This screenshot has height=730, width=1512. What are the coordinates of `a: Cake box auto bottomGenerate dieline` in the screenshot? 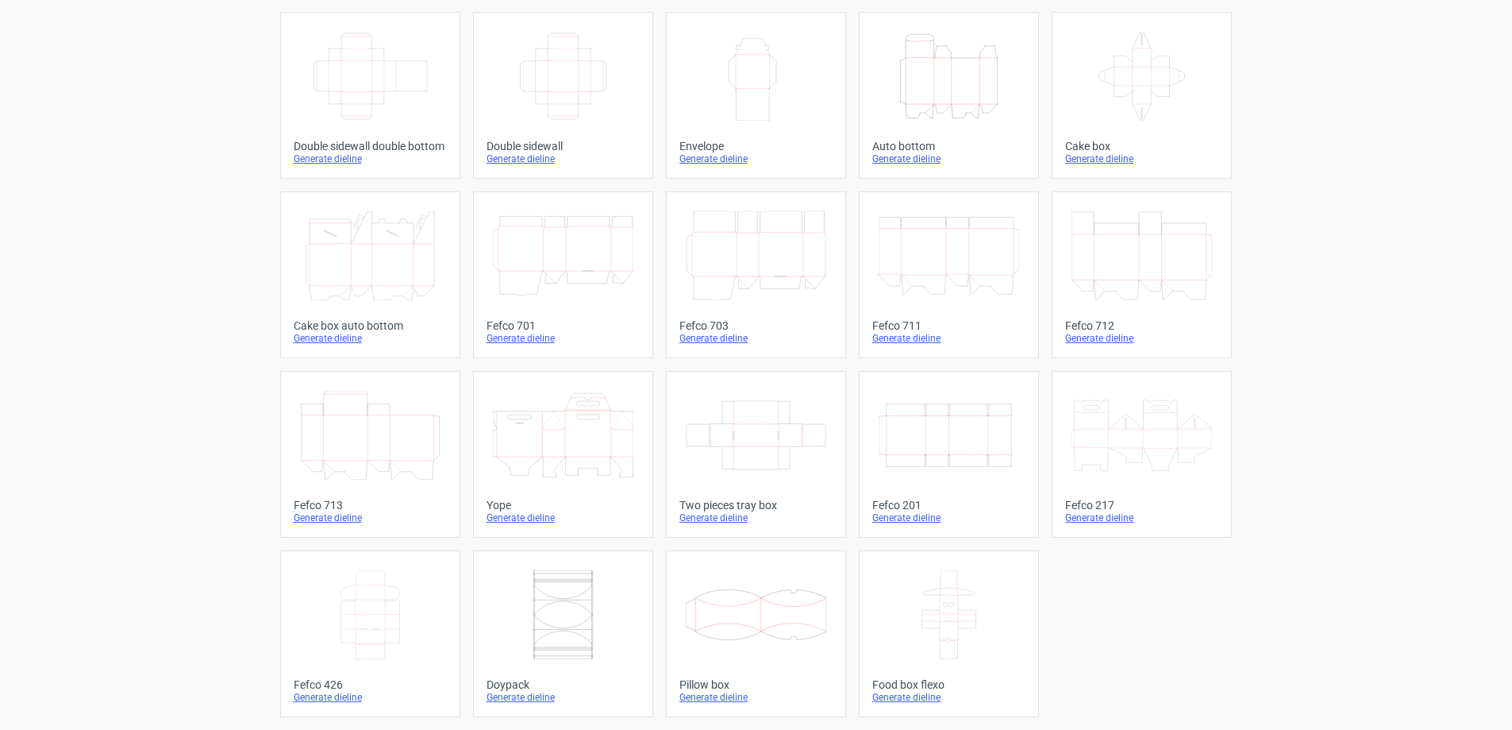 It's located at (370, 275).